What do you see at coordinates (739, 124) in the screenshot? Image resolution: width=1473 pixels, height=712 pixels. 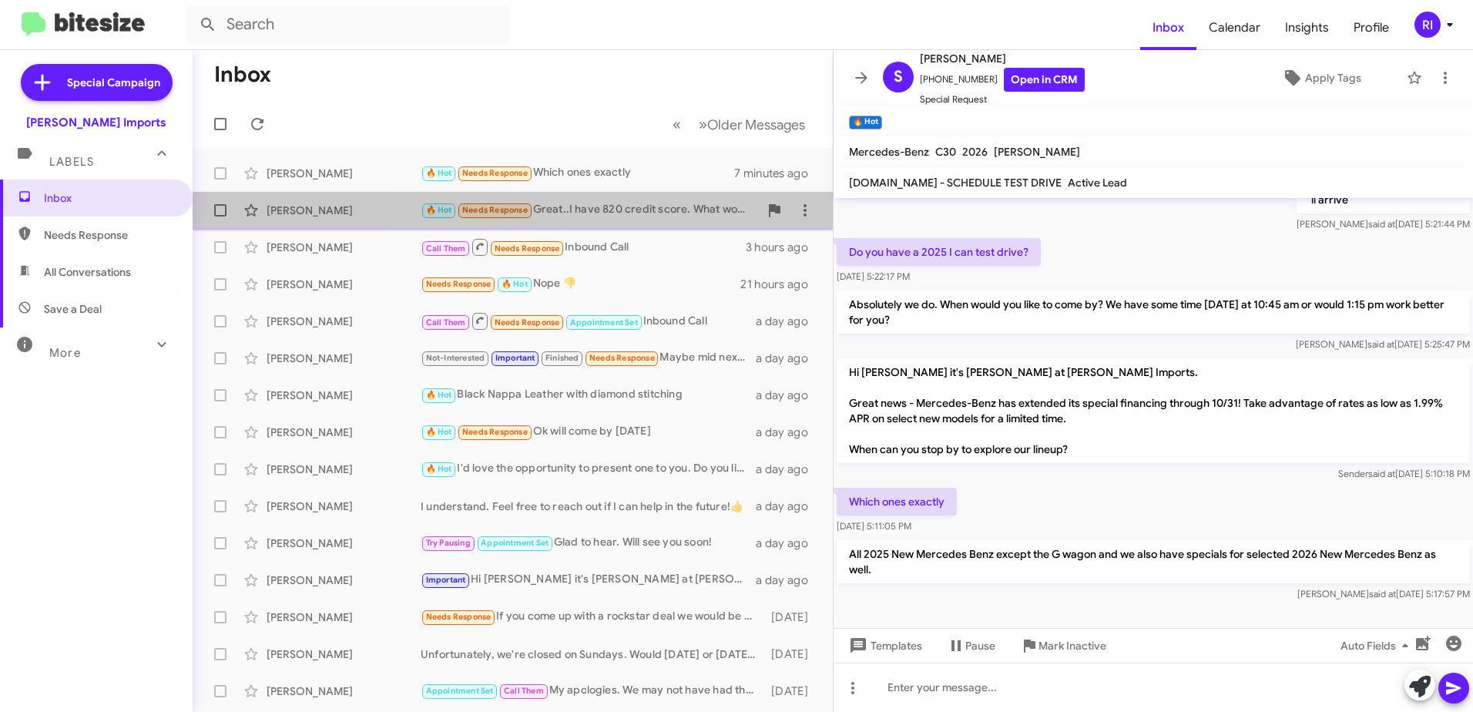 I see `nav: Page navigation example` at bounding box center [739, 124].